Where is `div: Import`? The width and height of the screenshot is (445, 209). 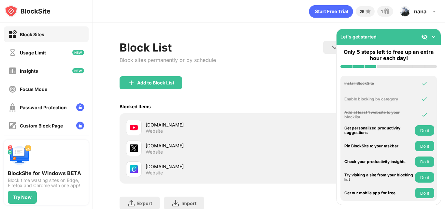
div: Import is located at coordinates (189, 203).